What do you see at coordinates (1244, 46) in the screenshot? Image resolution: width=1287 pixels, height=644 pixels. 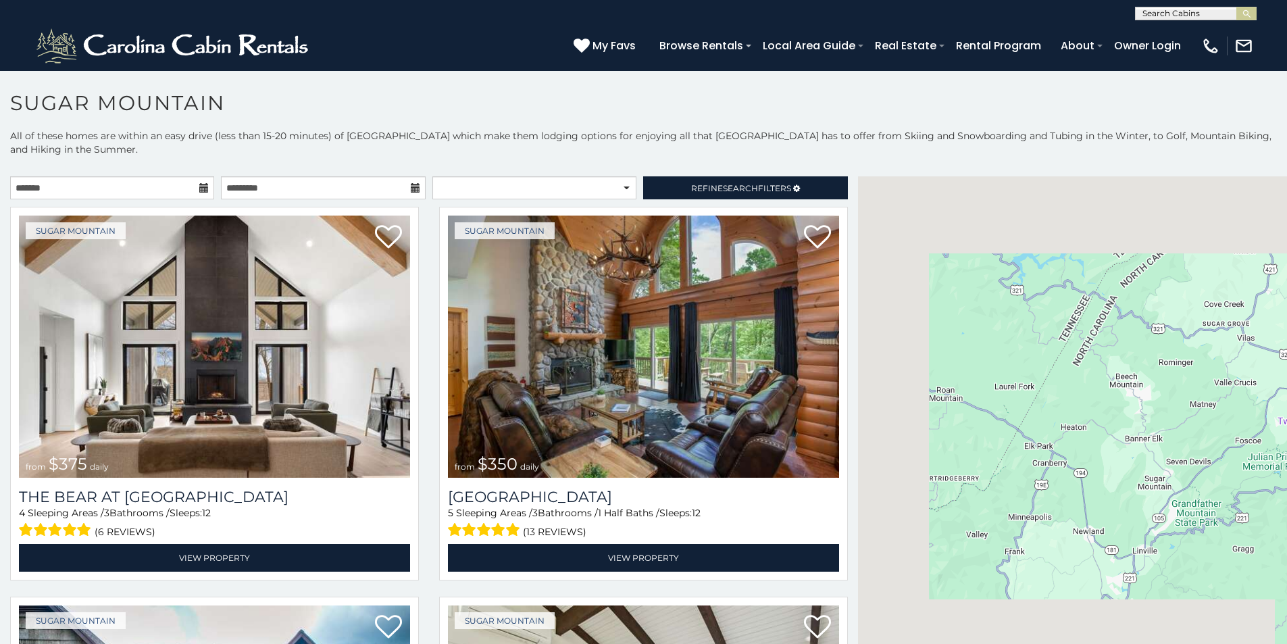 I see `img: mail-regular-white.png` at bounding box center [1244, 46].